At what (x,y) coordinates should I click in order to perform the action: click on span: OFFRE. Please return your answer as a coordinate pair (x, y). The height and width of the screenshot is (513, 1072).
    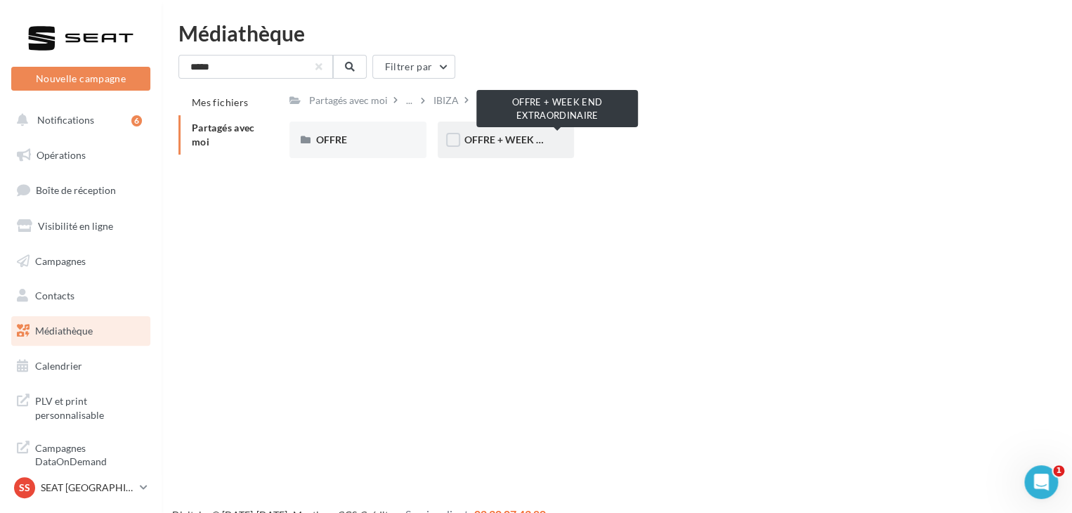
    Looking at the image, I should click on (331, 139).